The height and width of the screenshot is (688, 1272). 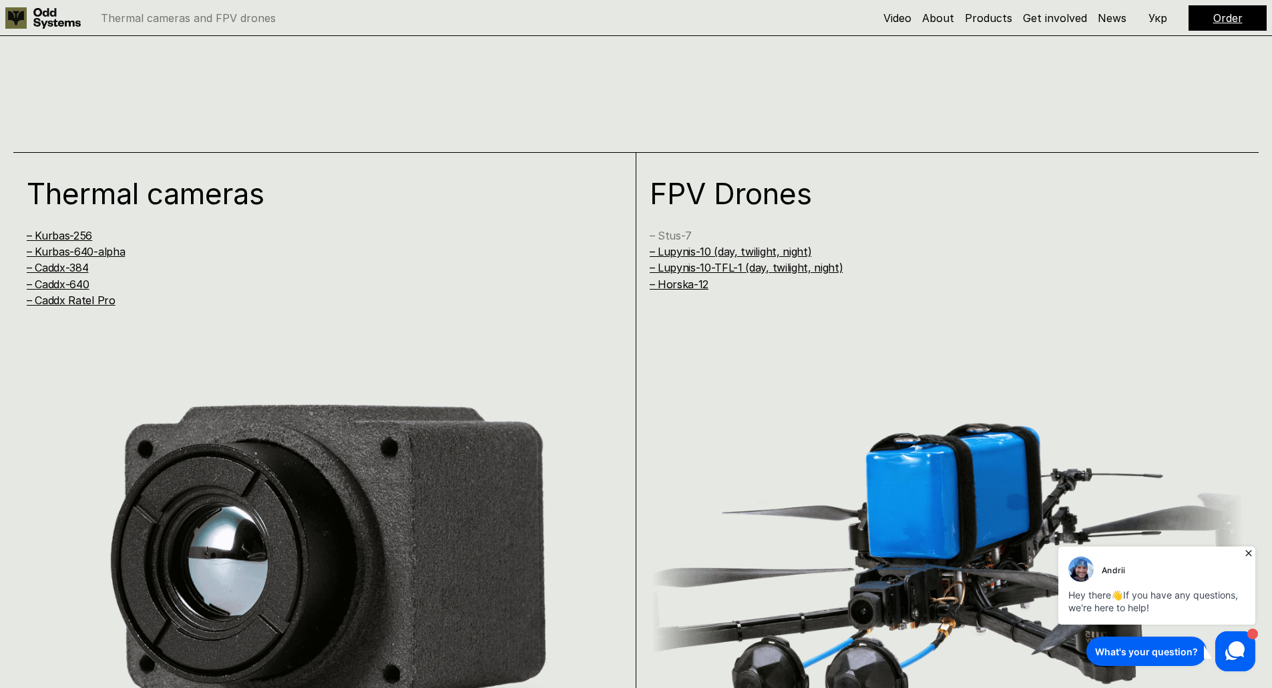 I want to click on div: What's your question?, so click(x=91, y=109).